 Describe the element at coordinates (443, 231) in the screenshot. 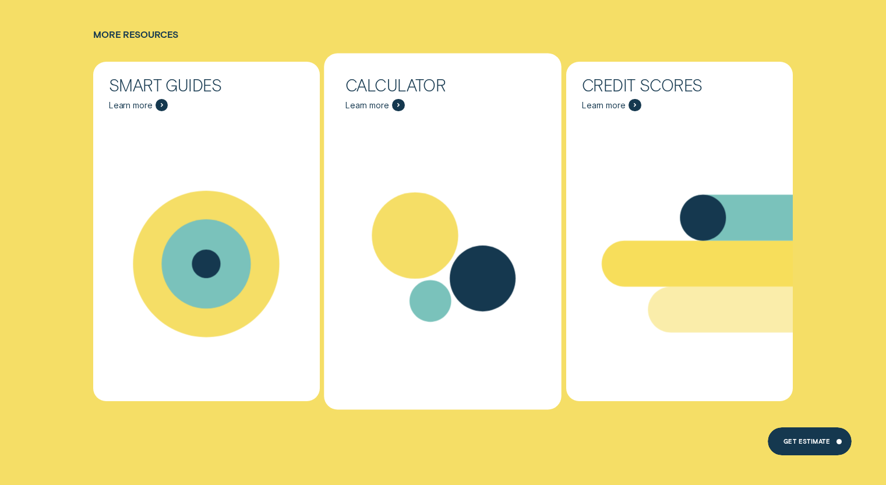

I see `a: Calculator - Learn more` at that location.